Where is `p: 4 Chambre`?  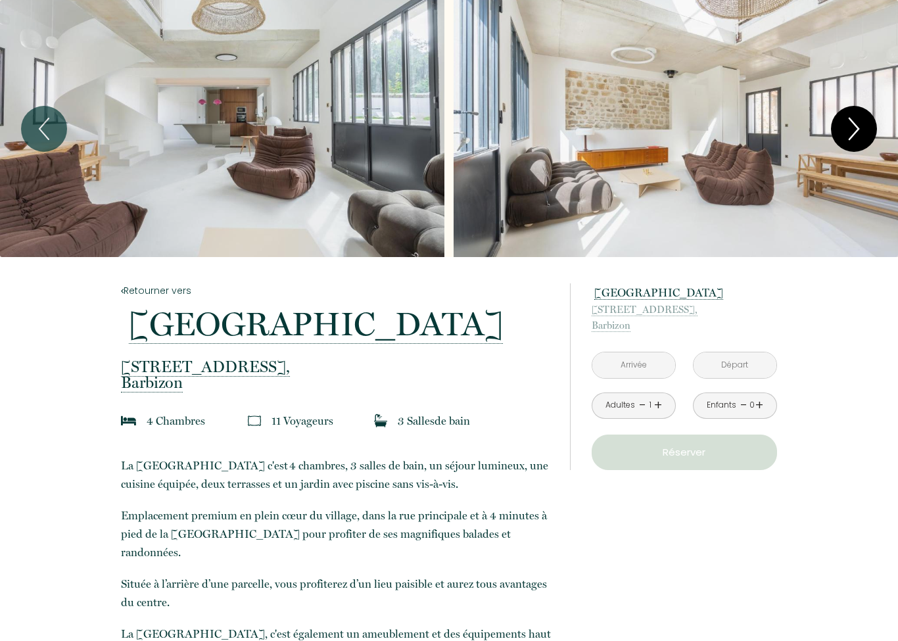
p: 4 Chambre is located at coordinates (176, 421).